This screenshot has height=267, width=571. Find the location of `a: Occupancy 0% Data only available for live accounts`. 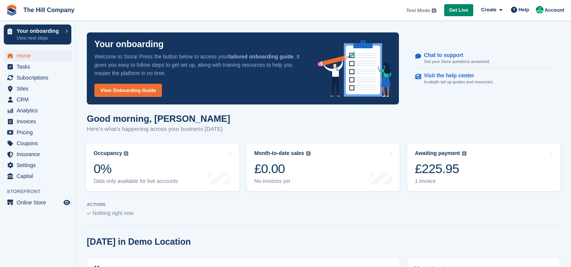

a: Occupancy 0% Data only available for live accounts is located at coordinates (163, 167).